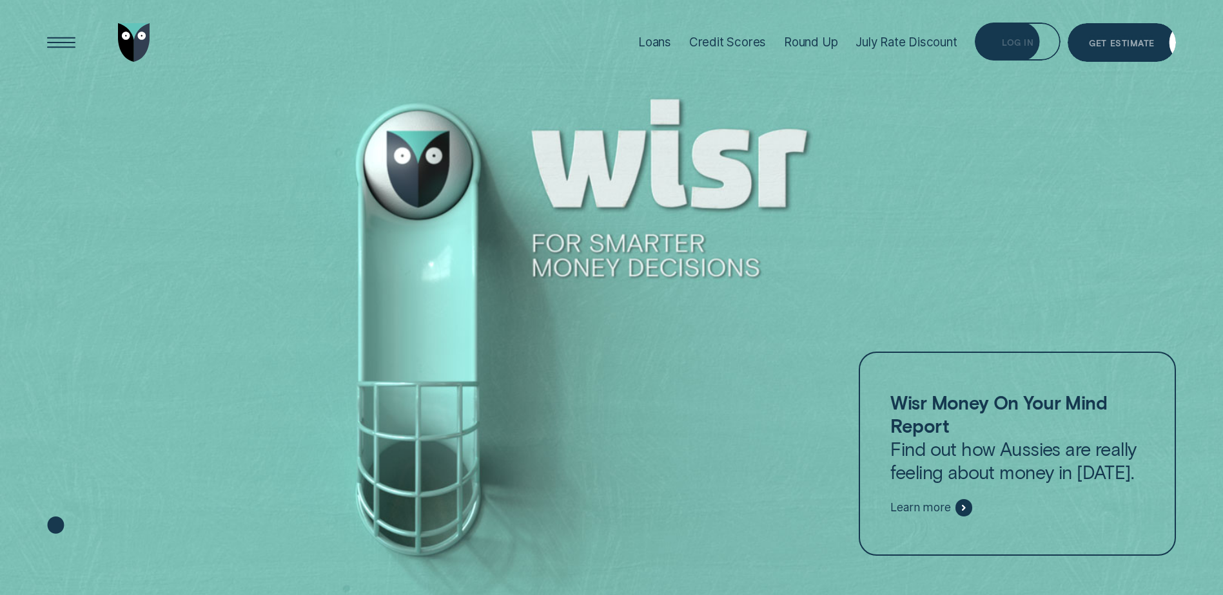 This screenshot has height=595, width=1223. Describe the element at coordinates (906, 42) in the screenshot. I see `div: July Rate Discount` at that location.